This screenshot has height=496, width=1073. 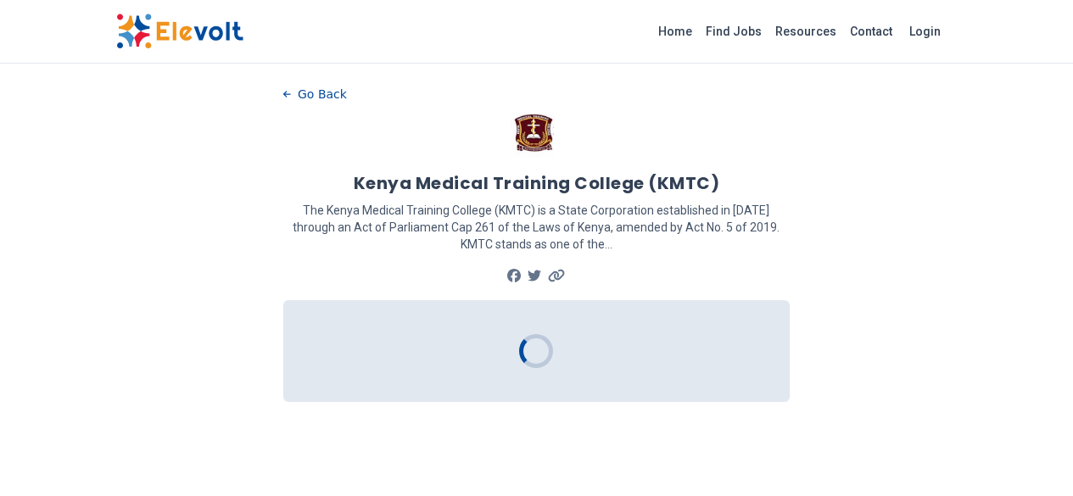 I want to click on a: Resources, so click(x=806, y=31).